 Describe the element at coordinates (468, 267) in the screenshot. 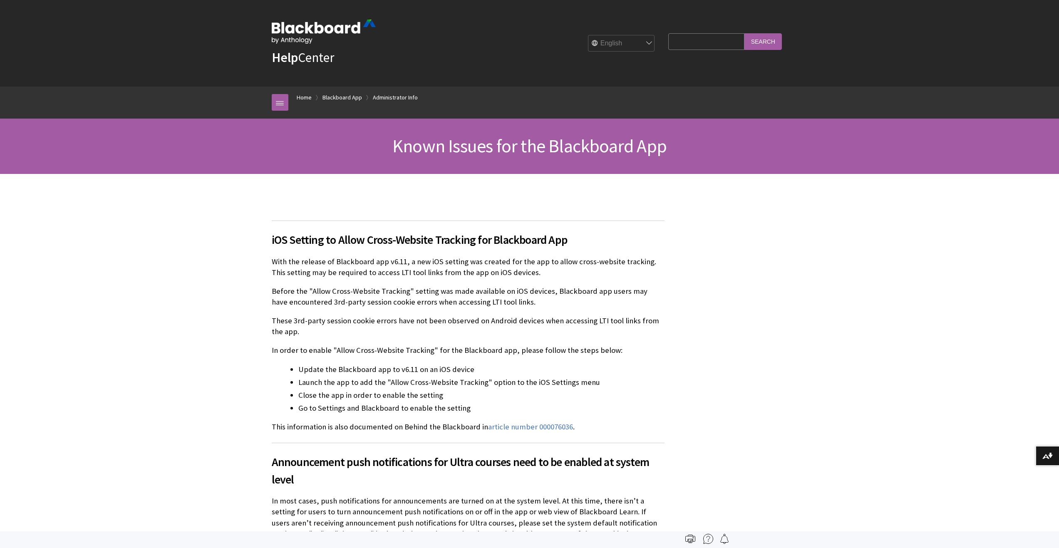

I see `p: With the release of Blackboard app v6.11, a new iOS setting was created for the app to allow cros...` at that location.